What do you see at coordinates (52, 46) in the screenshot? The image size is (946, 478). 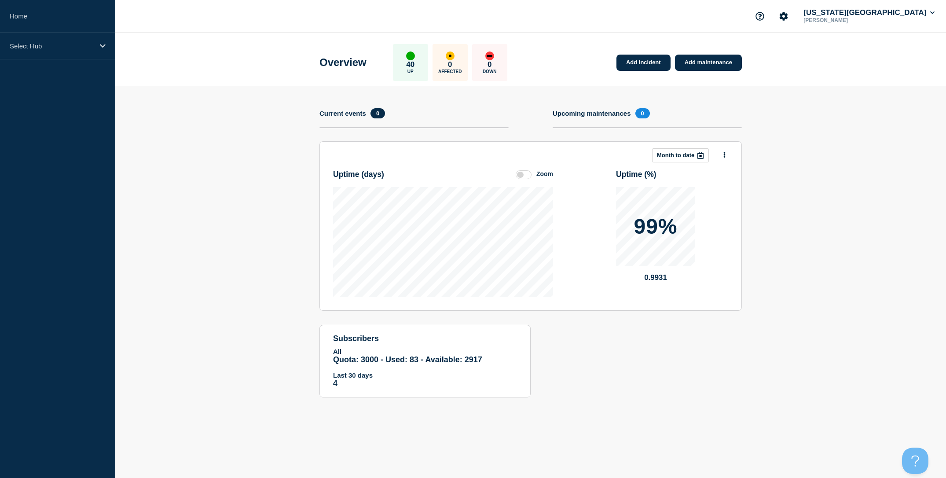 I see `p: Select Hub` at bounding box center [52, 46].